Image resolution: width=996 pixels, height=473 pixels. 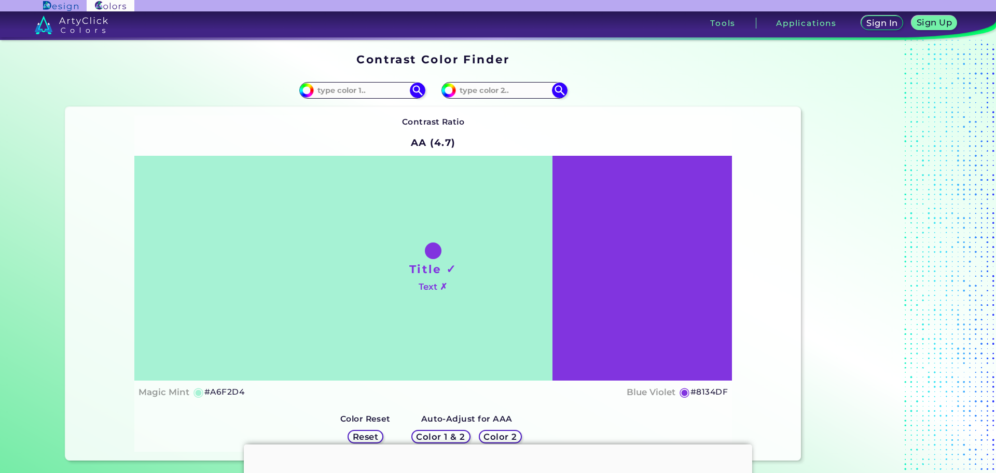 What do you see at coordinates (504, 90) in the screenshot?
I see `input: type color 2..` at bounding box center [504, 90].